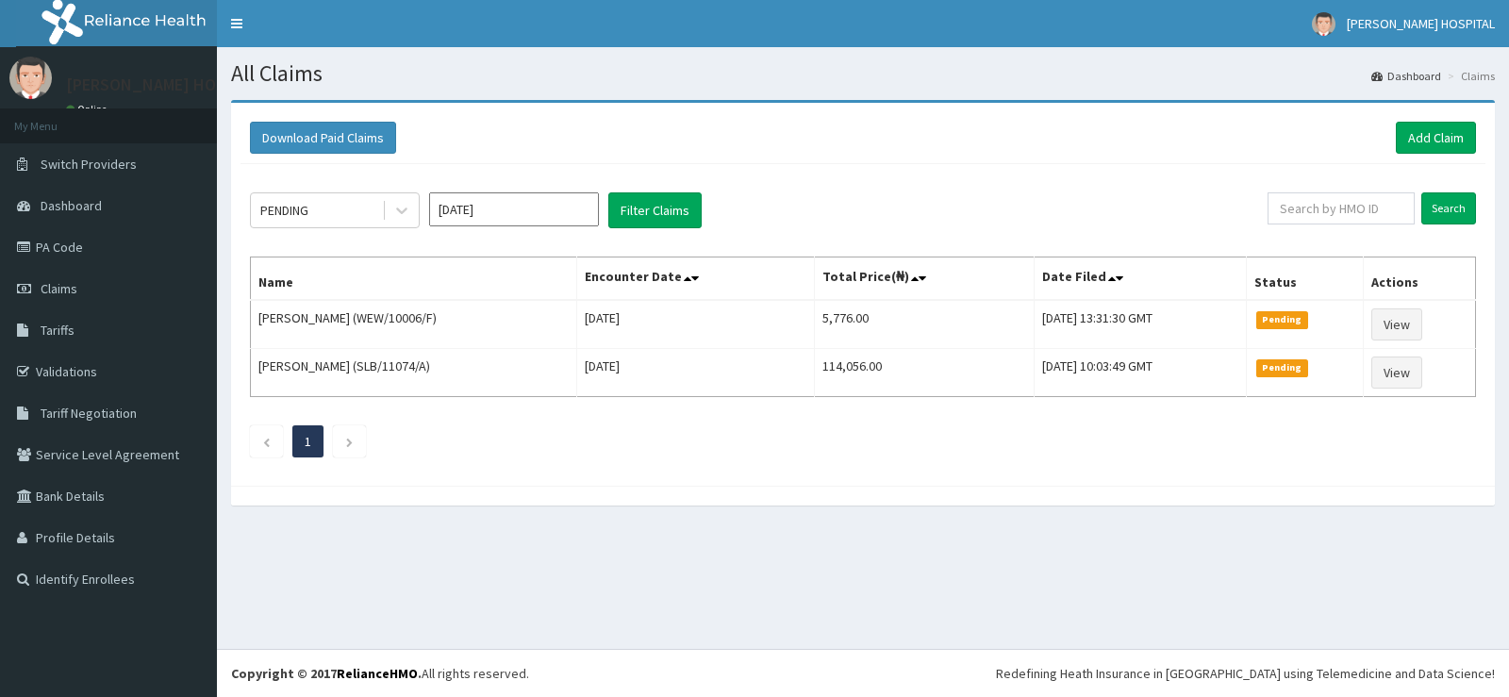  Describe the element at coordinates (323, 138) in the screenshot. I see `button: Download Paid Claims` at that location.